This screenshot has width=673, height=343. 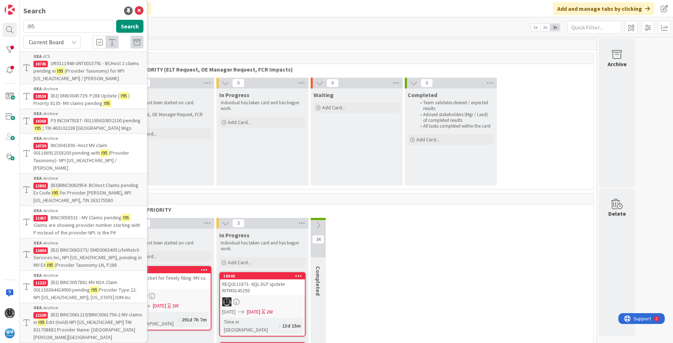 What do you see at coordinates (617, 214) in the screenshot?
I see `div: Delete` at bounding box center [617, 214].